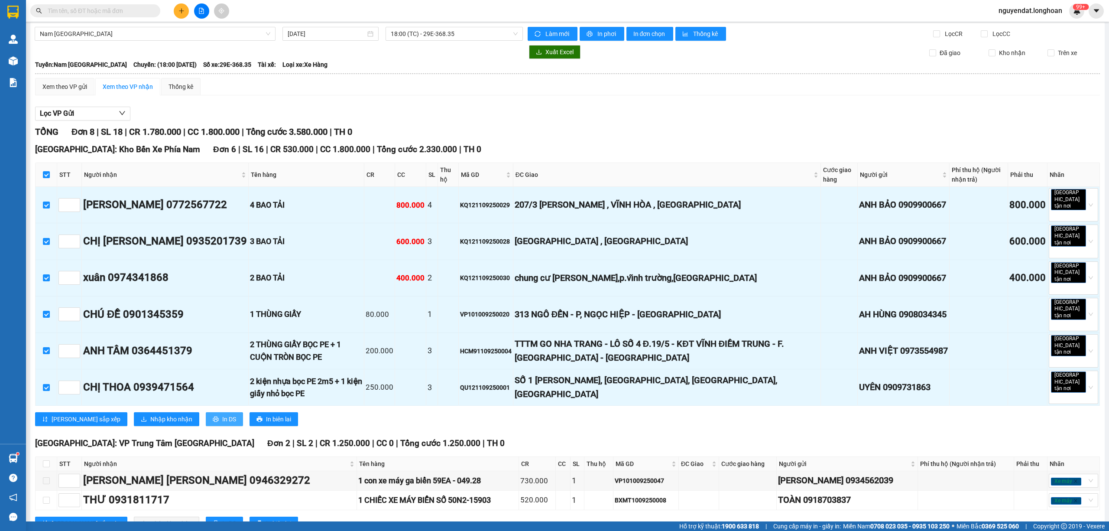  What do you see at coordinates (224, 149) in the screenshot?
I see `span: Đơn 6` at bounding box center [224, 149].